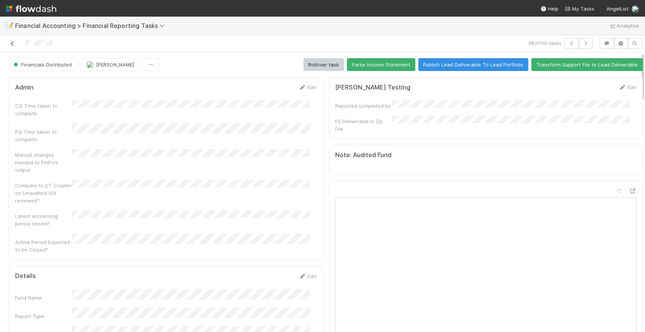 This screenshot has width=645, height=332. What do you see at coordinates (43, 193) in the screenshot?
I see `div: Compare to CT Column on Unaudited SOI reviewed?` at bounding box center [43, 193].